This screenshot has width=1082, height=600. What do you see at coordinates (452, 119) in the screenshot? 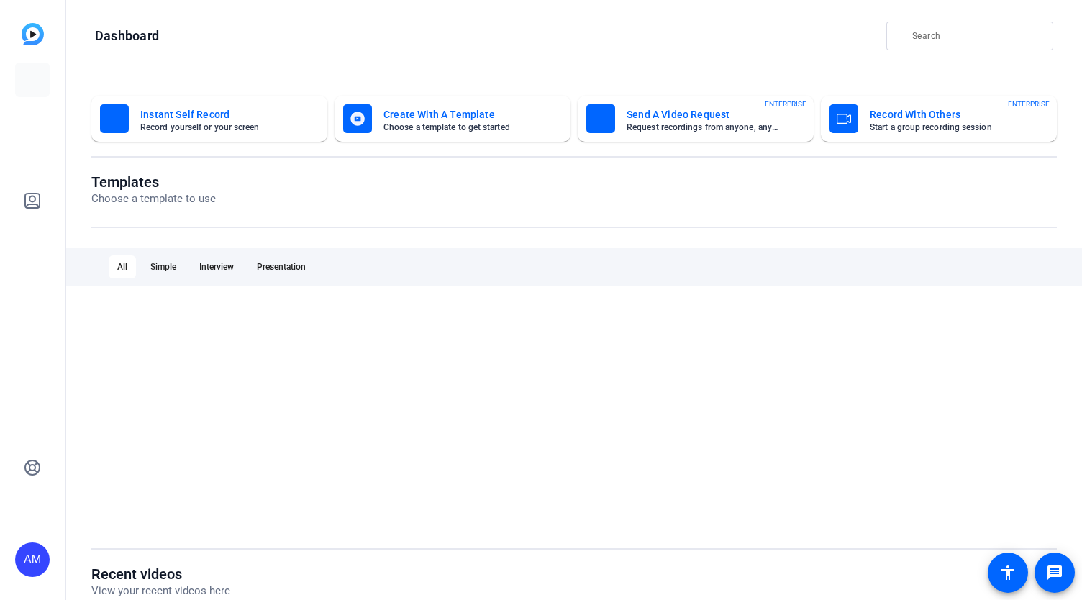
I see `button: Create With A TemplateChoose a template to get started` at bounding box center [452, 119].